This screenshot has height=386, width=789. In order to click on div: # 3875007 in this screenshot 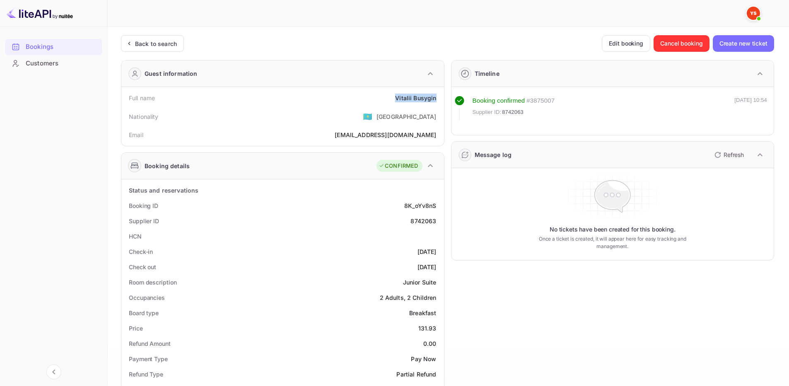, I will do `click(541, 101)`.